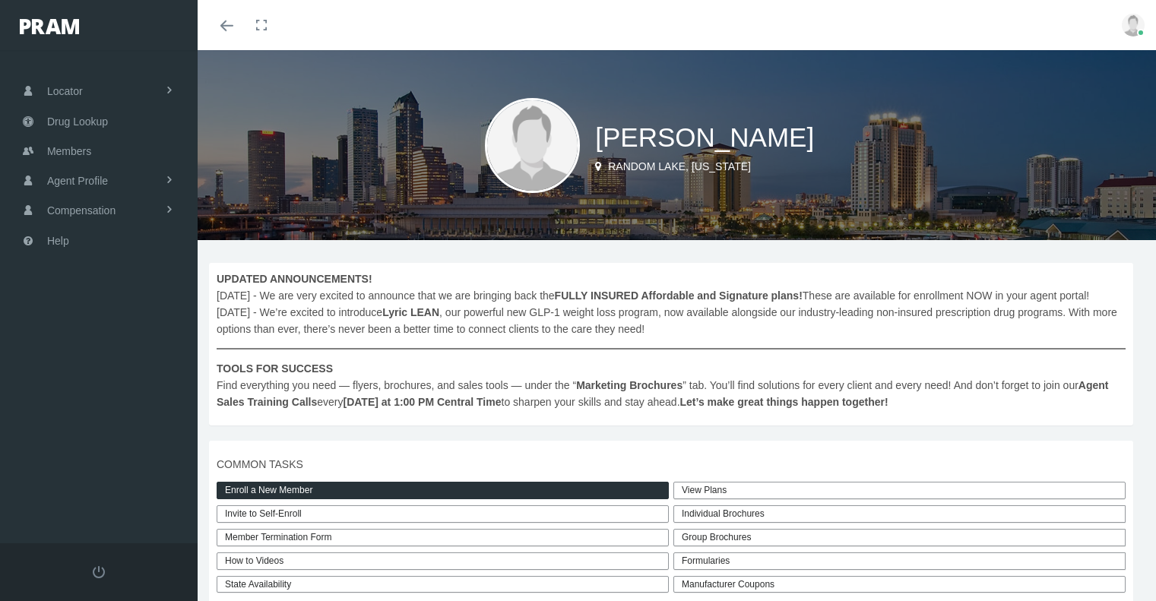 The height and width of the screenshot is (601, 1156). What do you see at coordinates (442, 537) in the screenshot?
I see `a: Member Termination Form` at bounding box center [442, 537].